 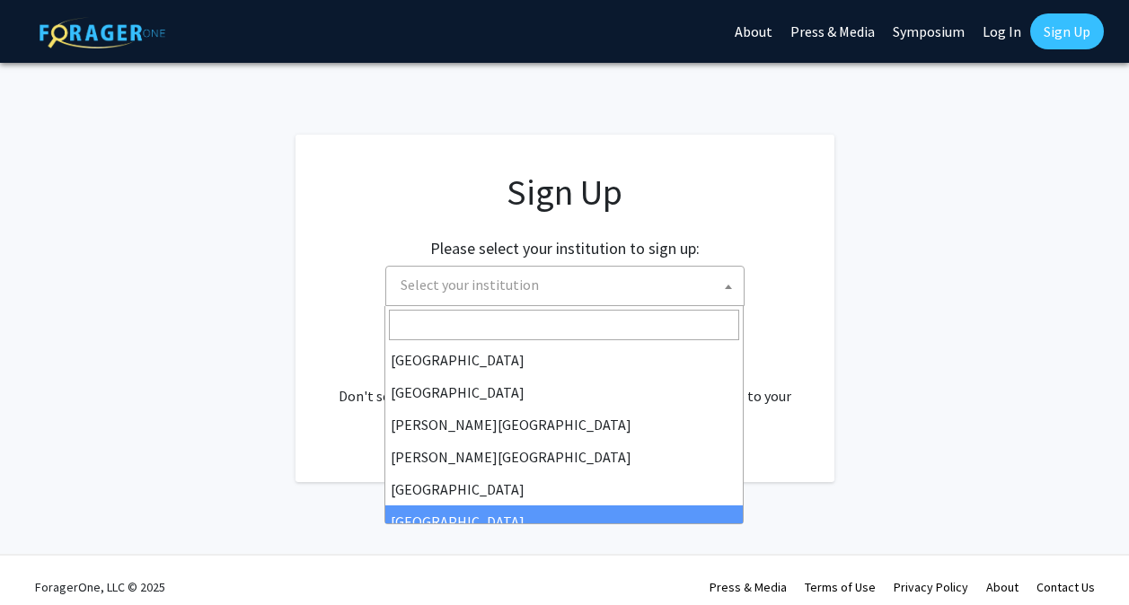 What do you see at coordinates (1002, 587) in the screenshot?
I see `a: About` at bounding box center [1002, 587].